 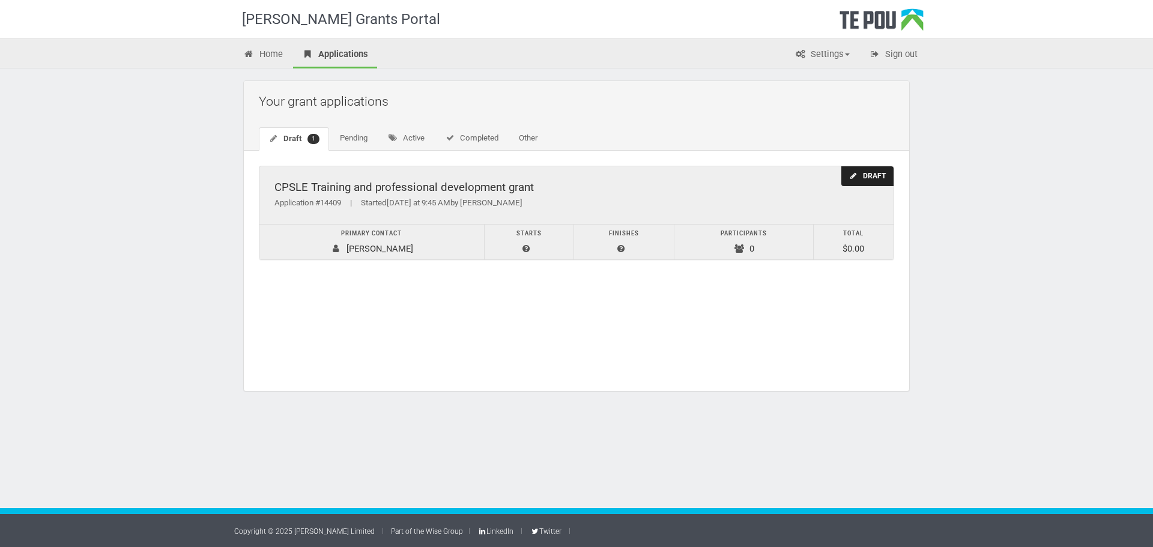 What do you see at coordinates (495, 531) in the screenshot?
I see `a: LinkedIn` at bounding box center [495, 531].